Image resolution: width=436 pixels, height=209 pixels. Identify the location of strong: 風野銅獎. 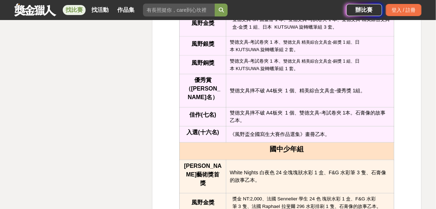
(203, 63).